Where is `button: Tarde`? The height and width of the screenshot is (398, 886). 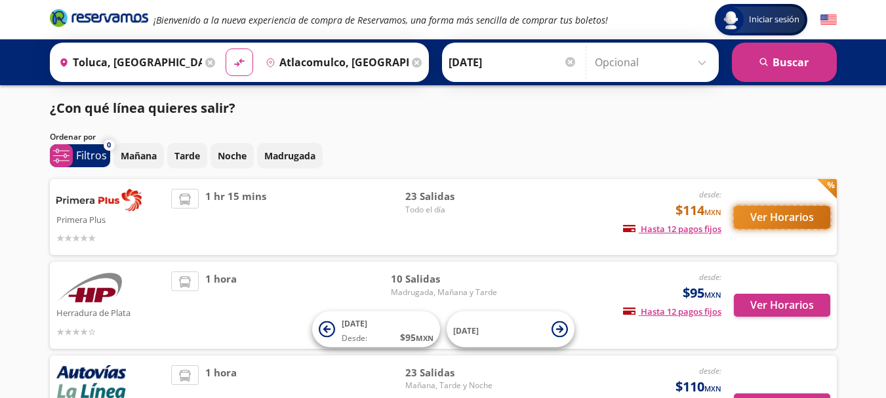 button: Tarde is located at coordinates (187, 155).